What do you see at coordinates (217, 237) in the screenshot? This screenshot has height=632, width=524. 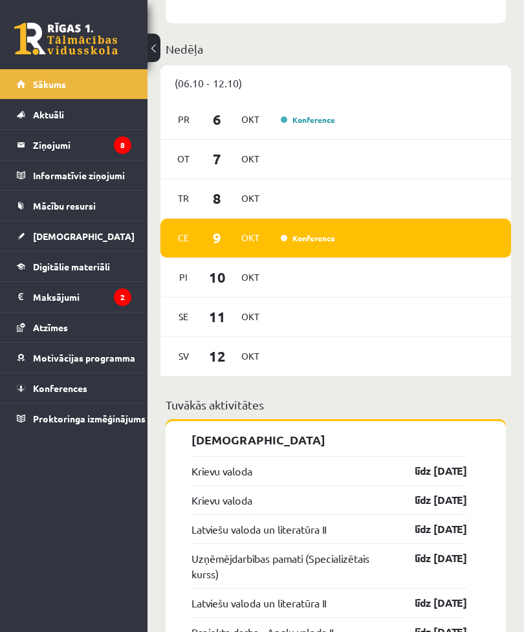 I see `span: 9` at bounding box center [217, 237].